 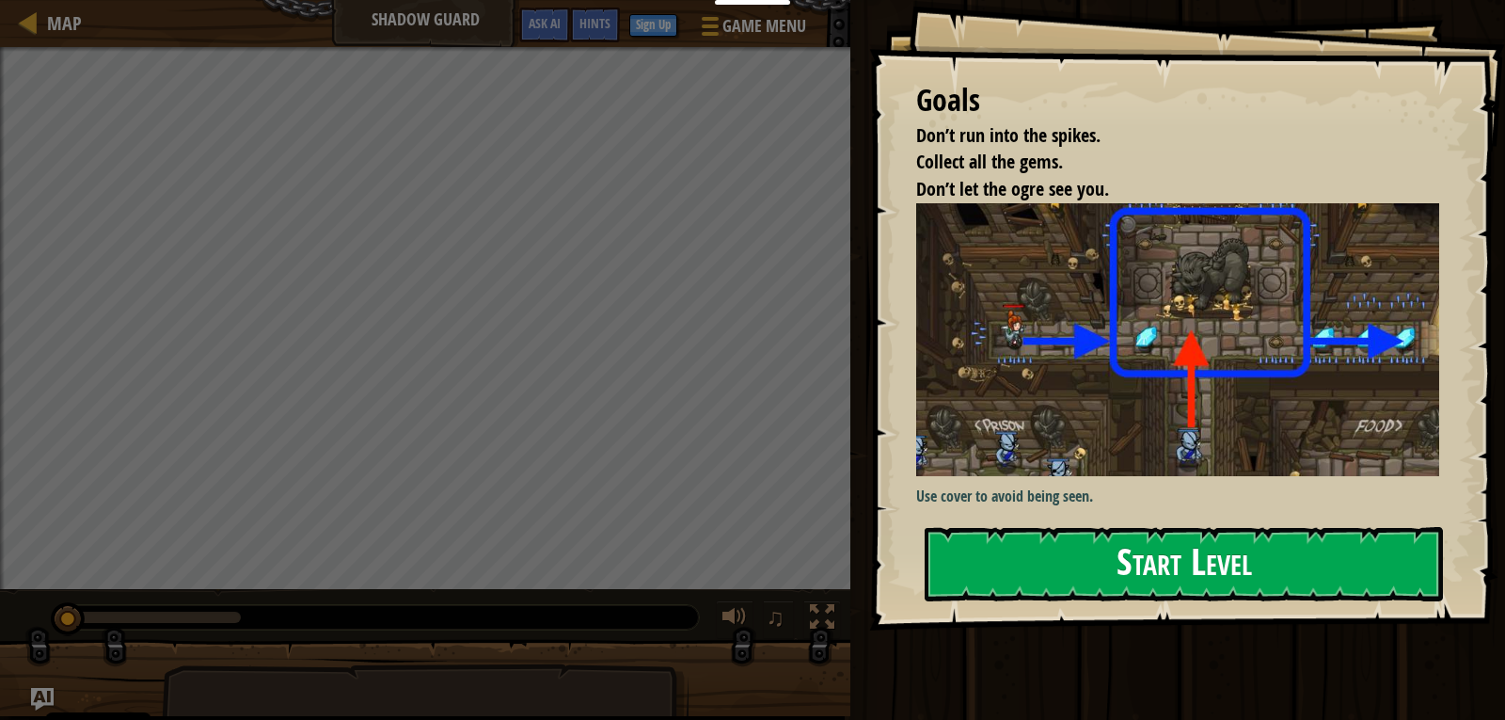 I want to click on a: Map, so click(x=59, y=23).